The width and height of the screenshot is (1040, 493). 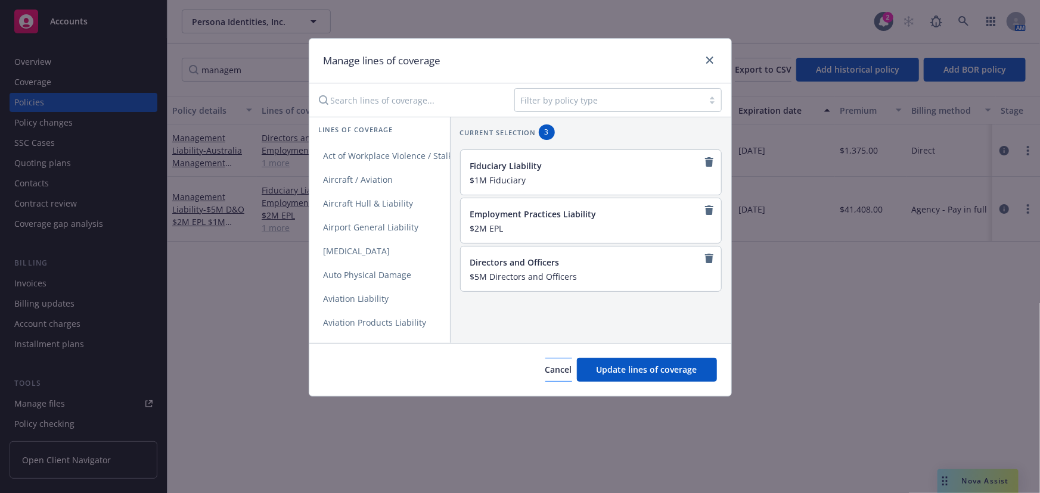 What do you see at coordinates (371, 227) in the screenshot?
I see `span: Airport General Liability` at bounding box center [371, 227].